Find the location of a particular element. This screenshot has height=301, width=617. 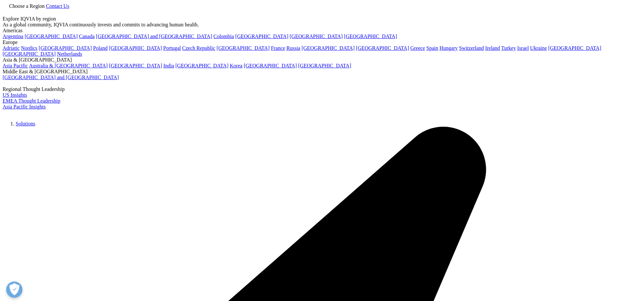

a: Adriatic is located at coordinates (11, 48).